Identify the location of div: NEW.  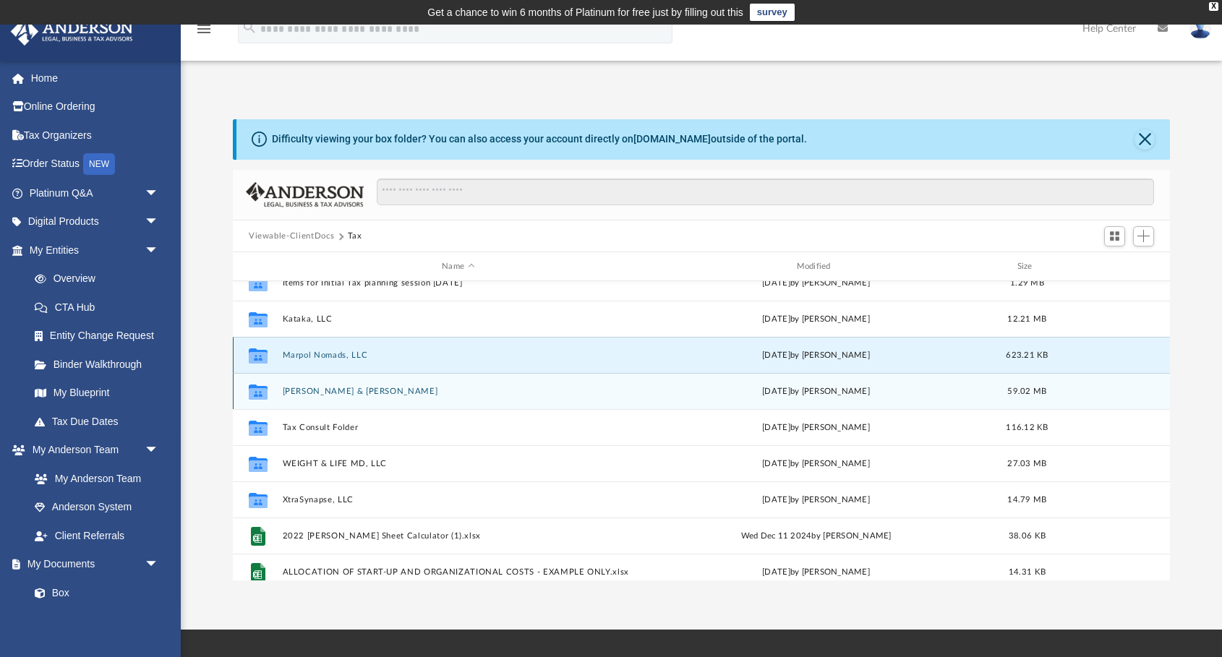
(99, 164).